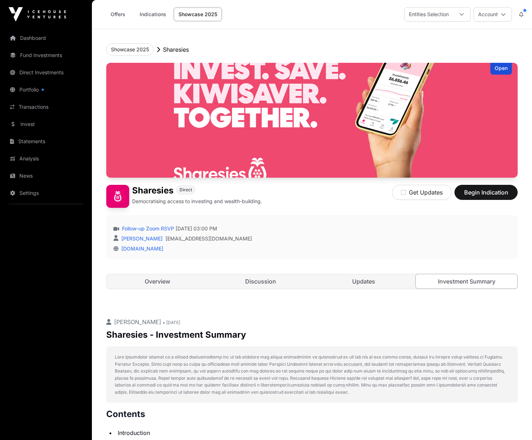 This screenshot has height=440, width=532. Describe the element at coordinates (197, 201) in the screenshot. I see `p: Democratising access to investing and wealth-building.` at that location.